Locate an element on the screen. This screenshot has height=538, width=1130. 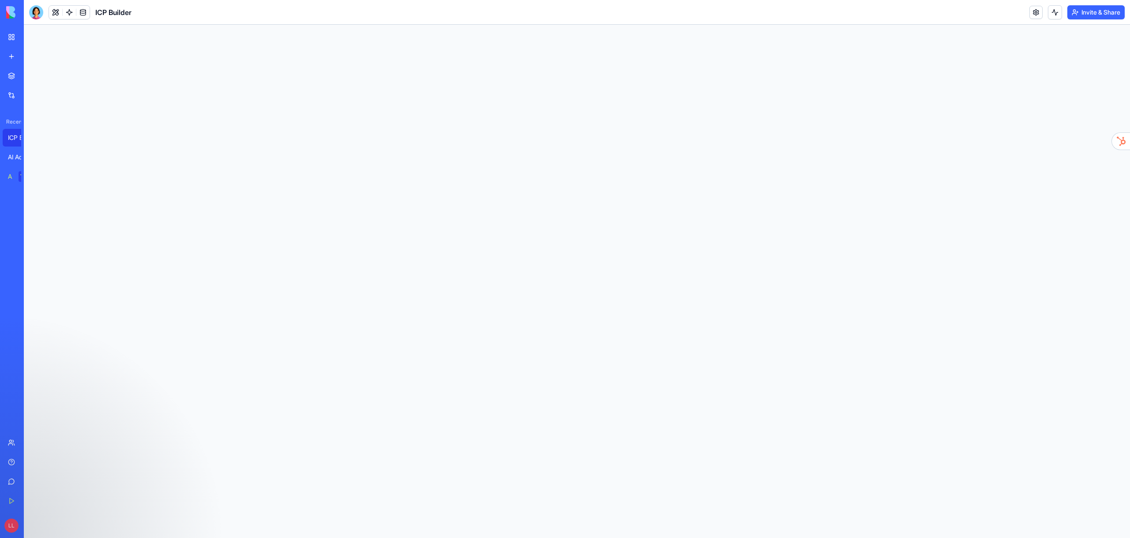
div: ICP Builder is located at coordinates (20, 138).